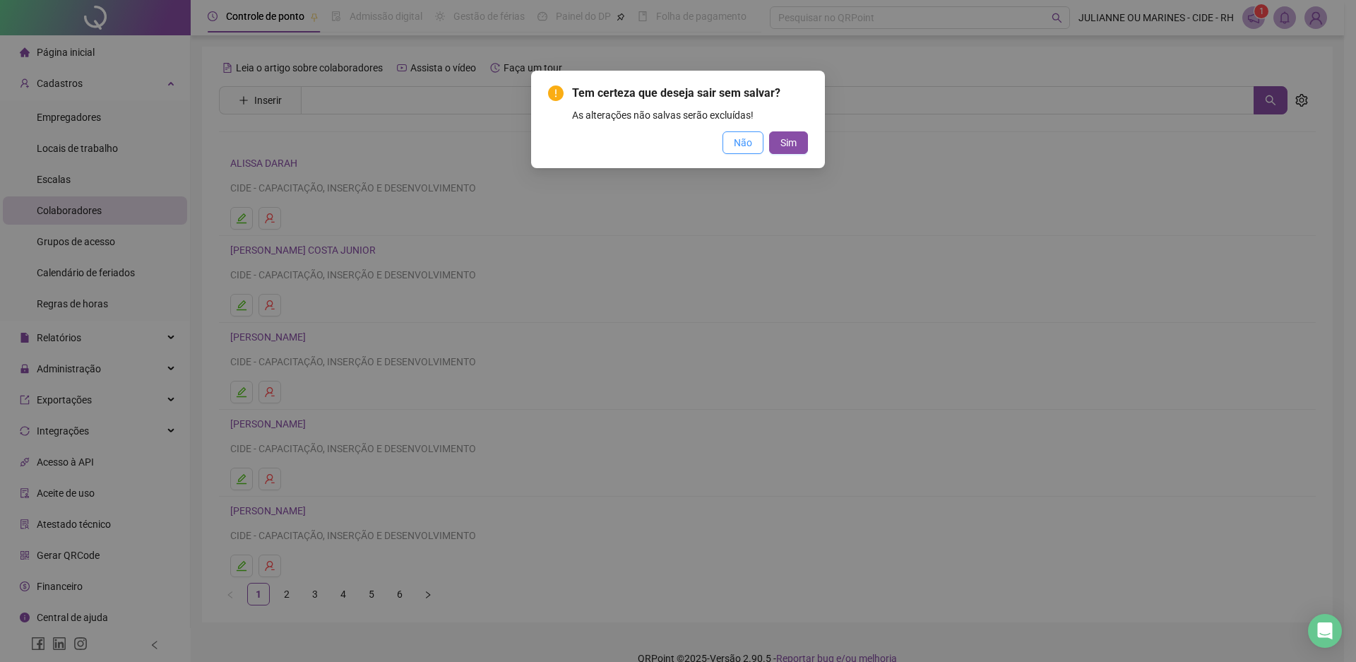  I want to click on span: Tem certeza que deseja sair sem salvar?, so click(676, 93).